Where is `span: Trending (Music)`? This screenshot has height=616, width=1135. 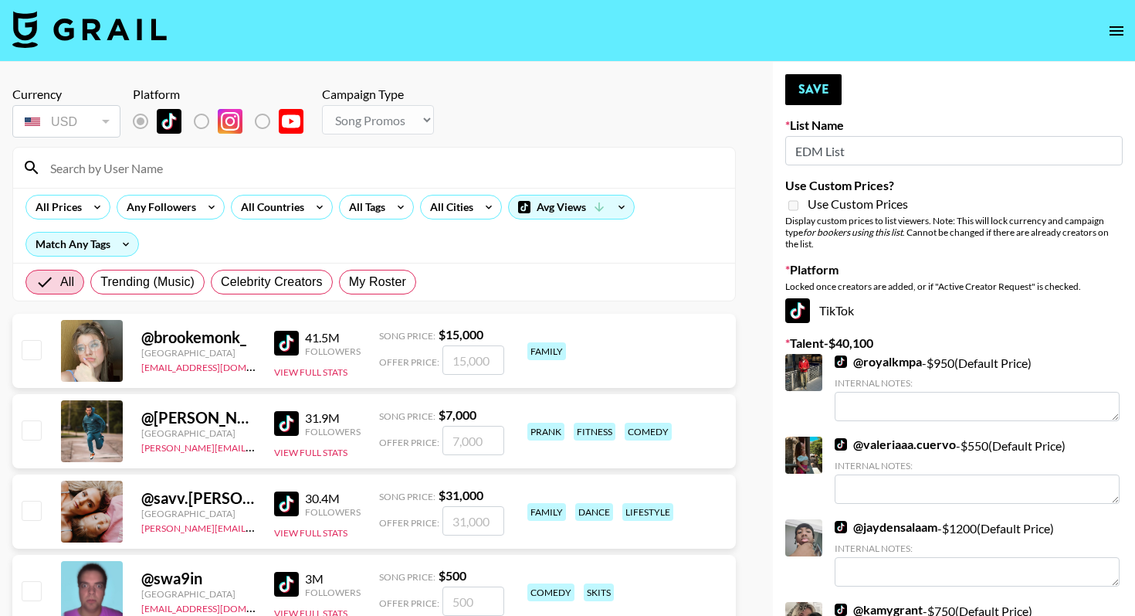 span: Trending (Music) is located at coordinates (148, 282).